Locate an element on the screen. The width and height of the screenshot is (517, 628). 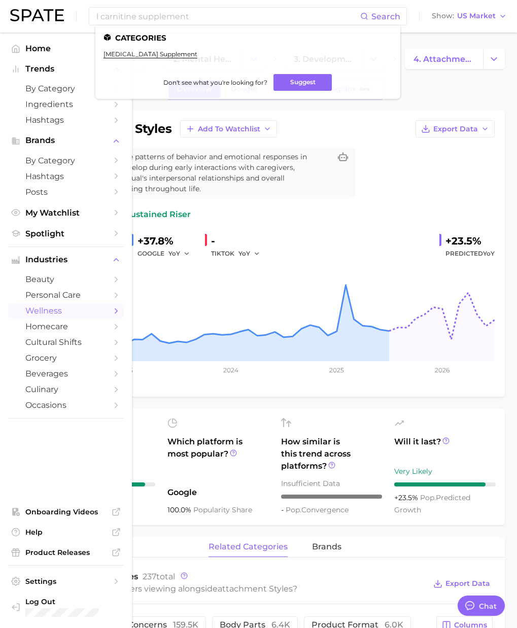
span: sustained riser is located at coordinates (153, 214).